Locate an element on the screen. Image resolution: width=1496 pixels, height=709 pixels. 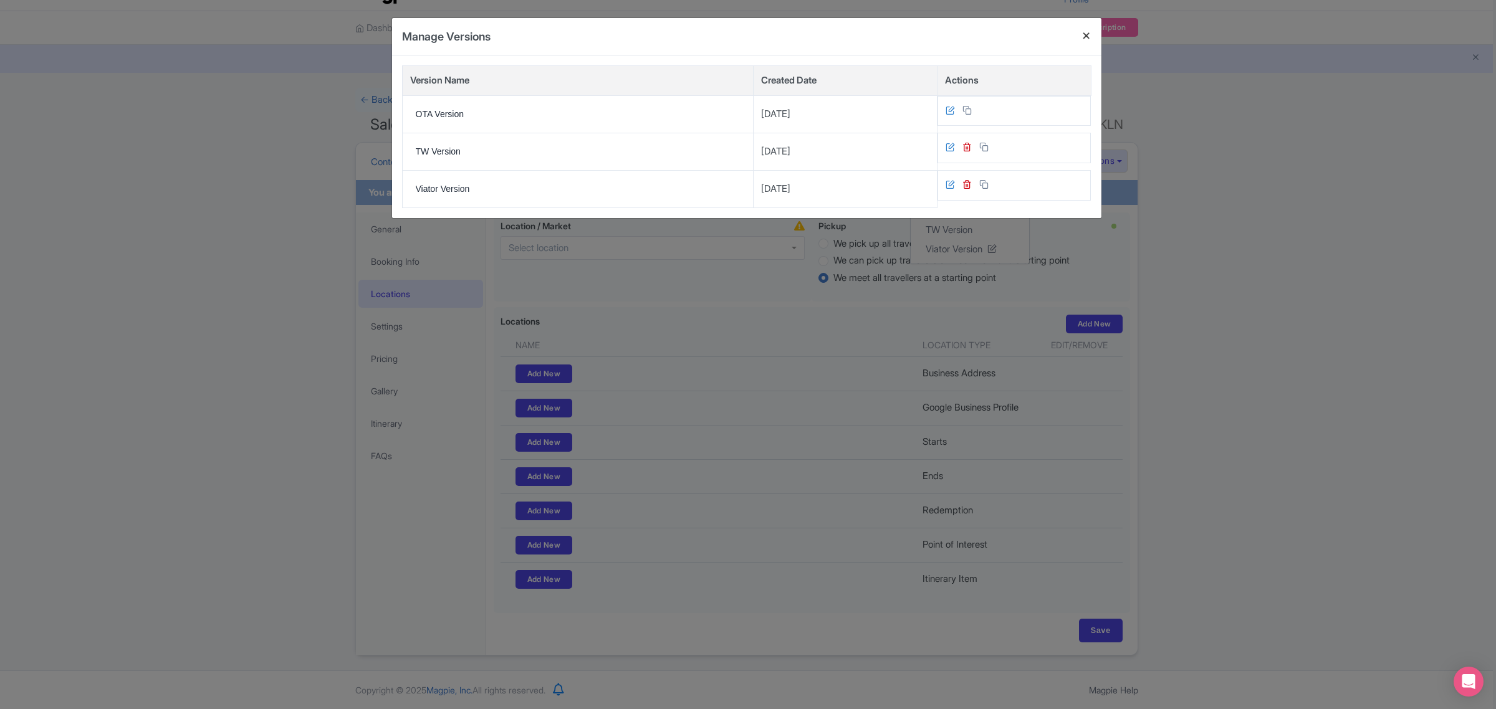
th: Actions is located at coordinates (1014, 81).